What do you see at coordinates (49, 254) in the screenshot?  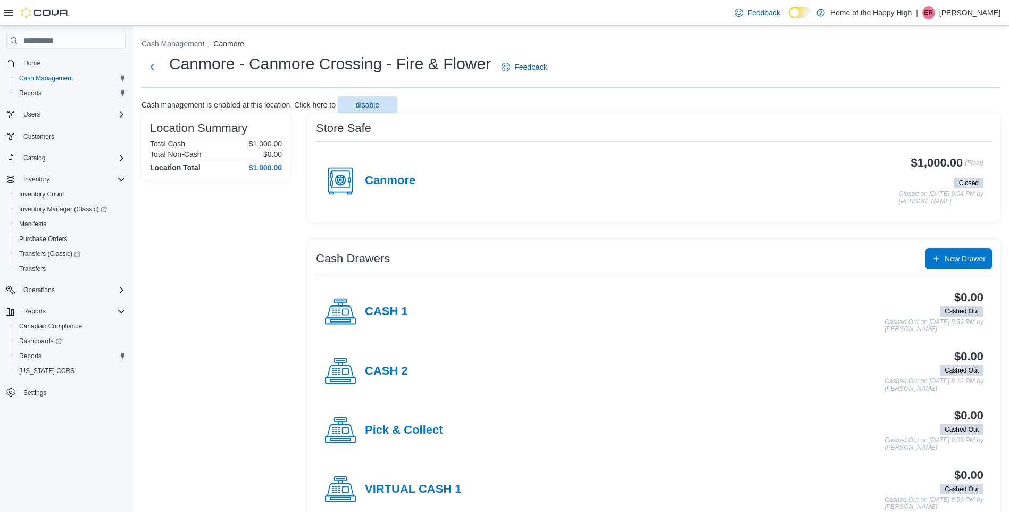 I see `span: Transfers (Classic)` at bounding box center [49, 254].